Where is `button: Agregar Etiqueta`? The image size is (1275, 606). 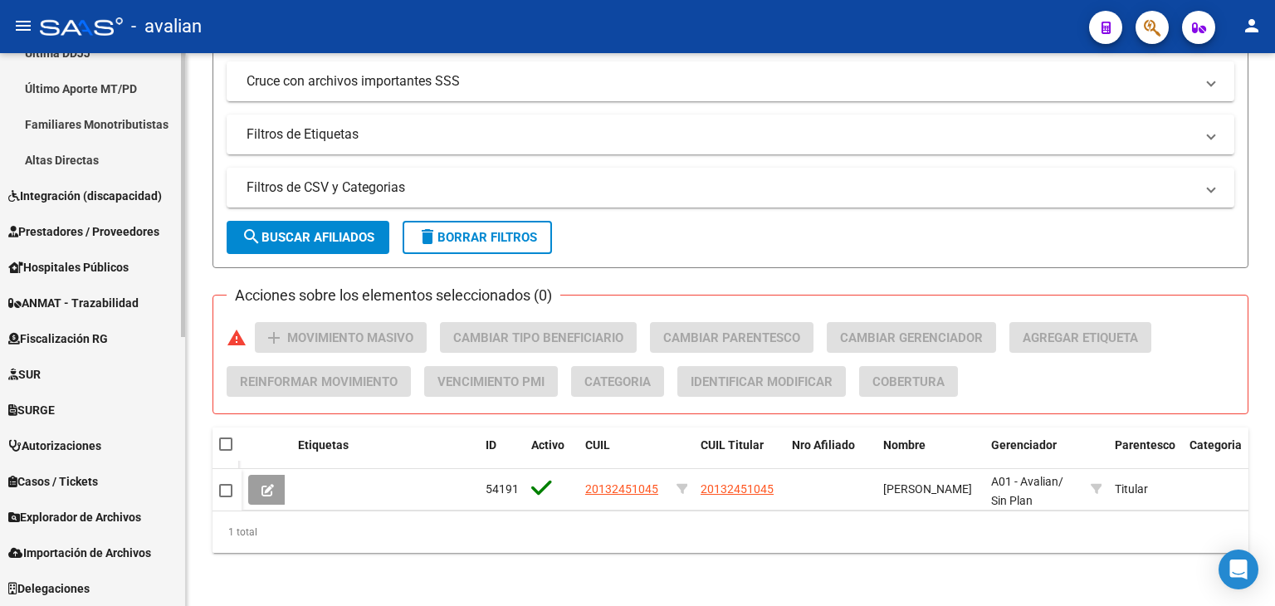
button: Agregar Etiqueta is located at coordinates (1080, 337).